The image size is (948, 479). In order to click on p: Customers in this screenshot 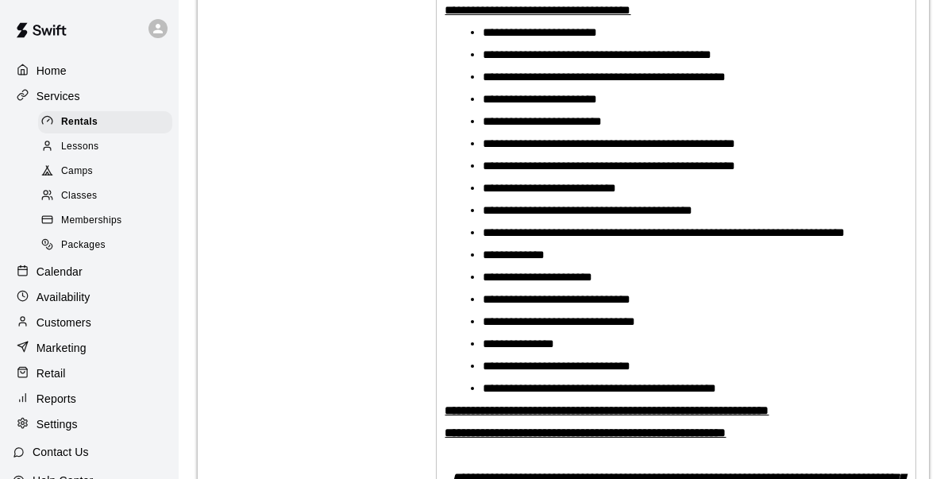, I will do `click(64, 322)`.